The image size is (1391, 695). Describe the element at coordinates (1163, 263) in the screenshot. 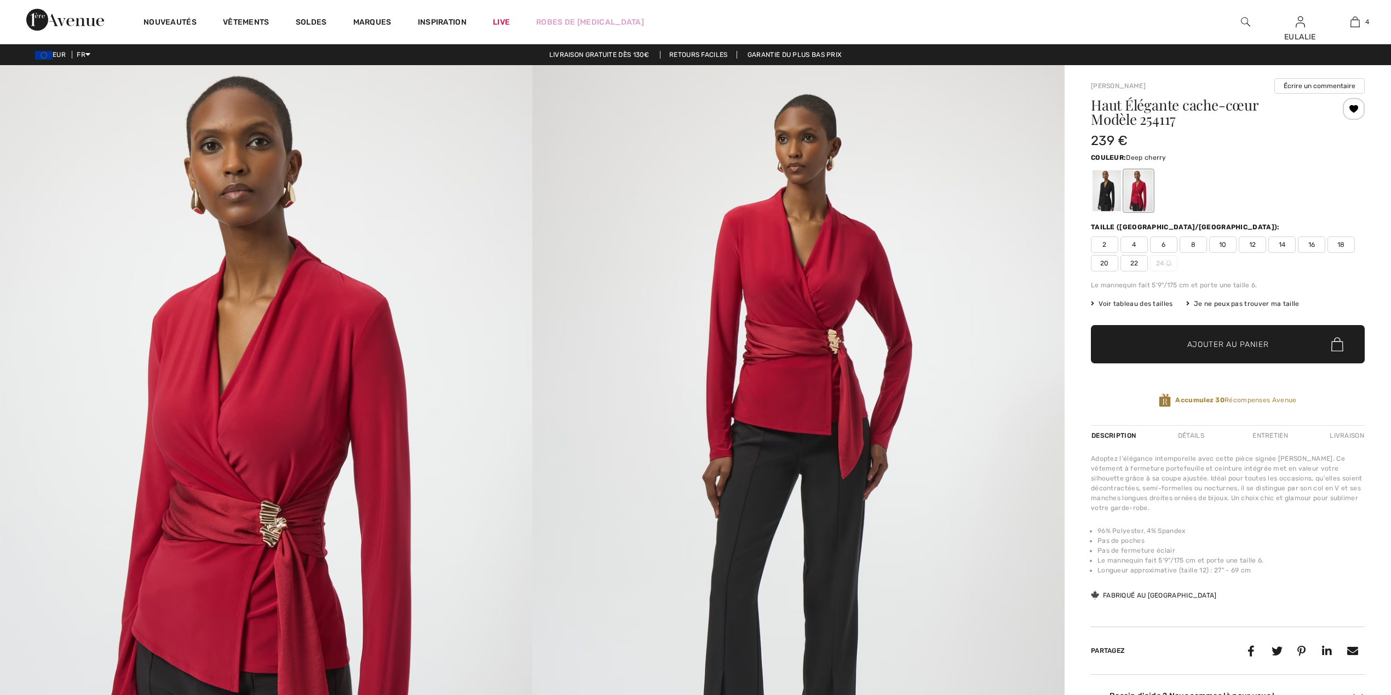

I see `span: 24` at that location.